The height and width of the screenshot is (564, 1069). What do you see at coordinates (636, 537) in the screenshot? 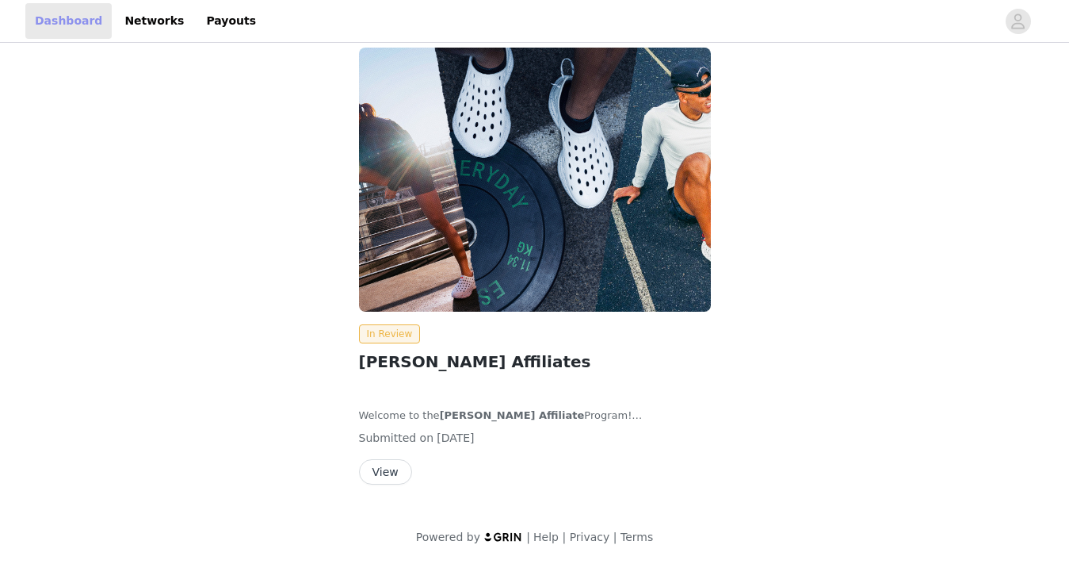
I see `a: Terms` at bounding box center [636, 537].